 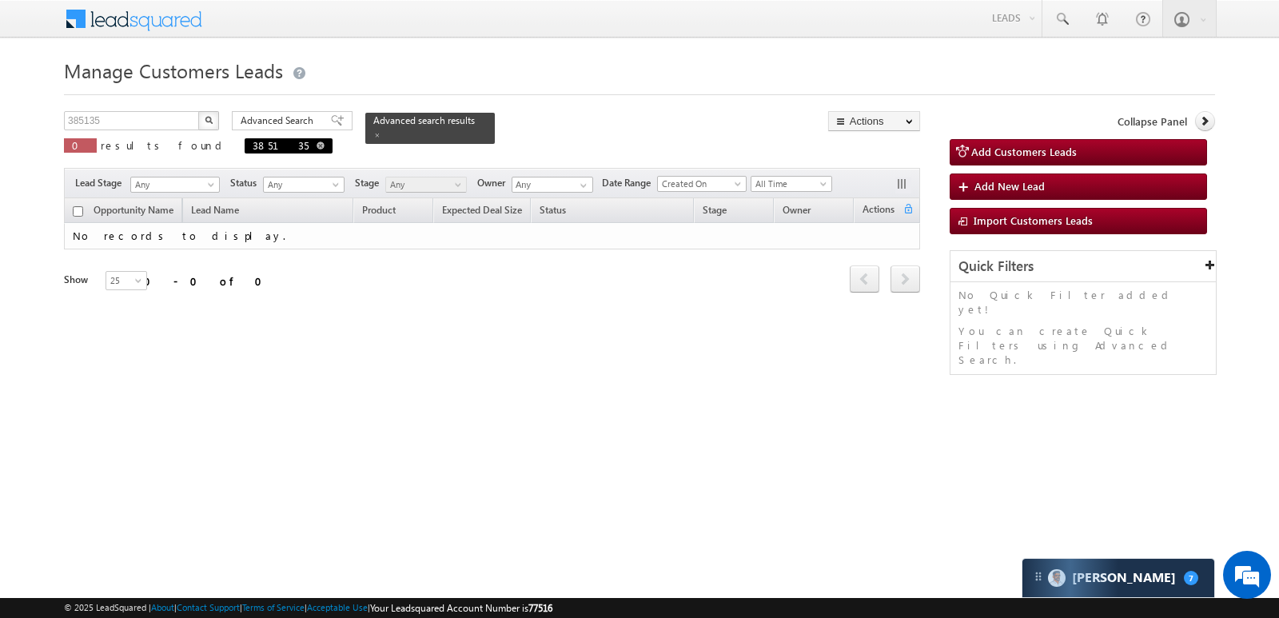 I want to click on span: Opportunity Name, so click(x=133, y=209).